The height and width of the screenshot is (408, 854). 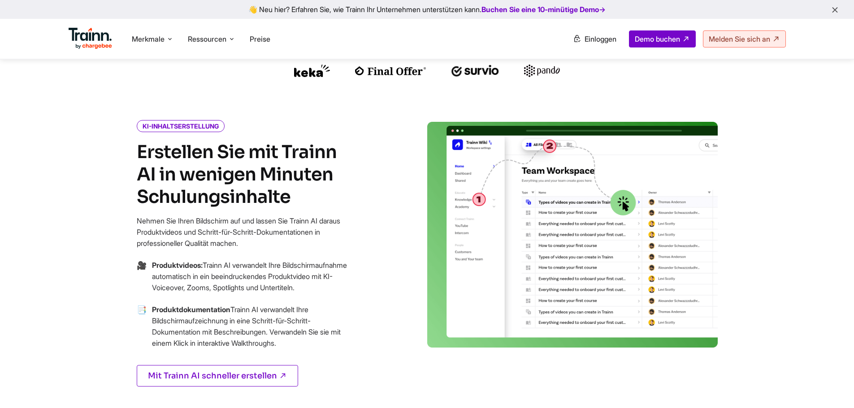 What do you see at coordinates (662, 39) in the screenshot?
I see `a: Demo buchen` at bounding box center [662, 39].